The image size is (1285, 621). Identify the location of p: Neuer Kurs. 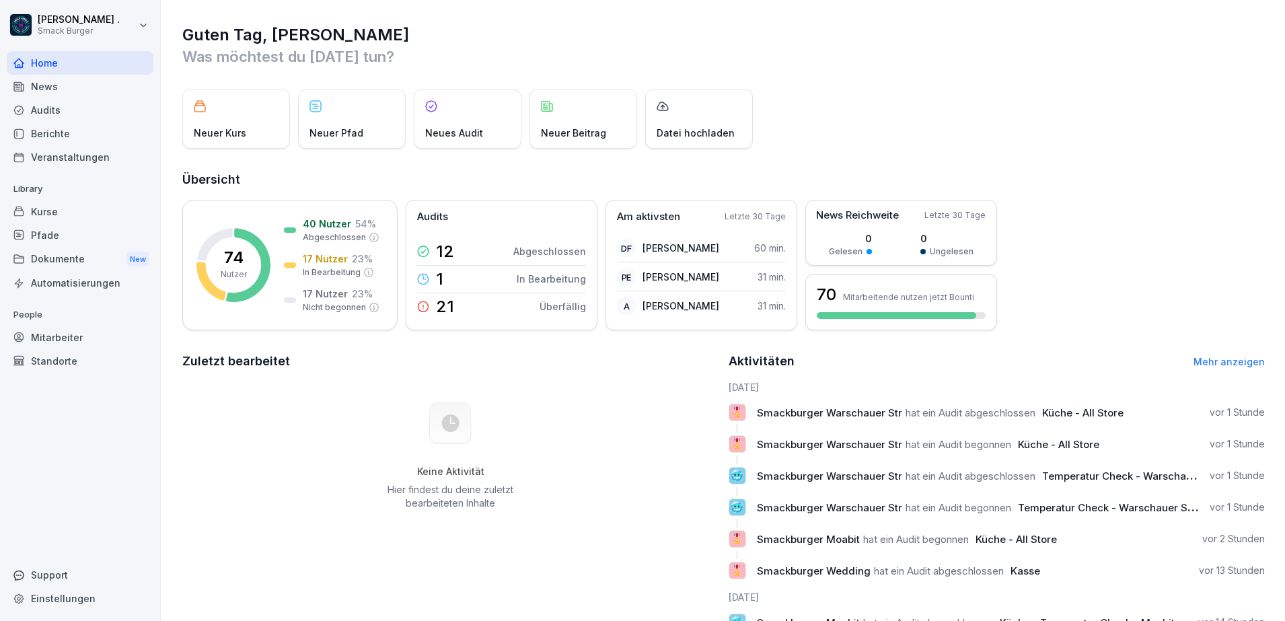
(220, 133).